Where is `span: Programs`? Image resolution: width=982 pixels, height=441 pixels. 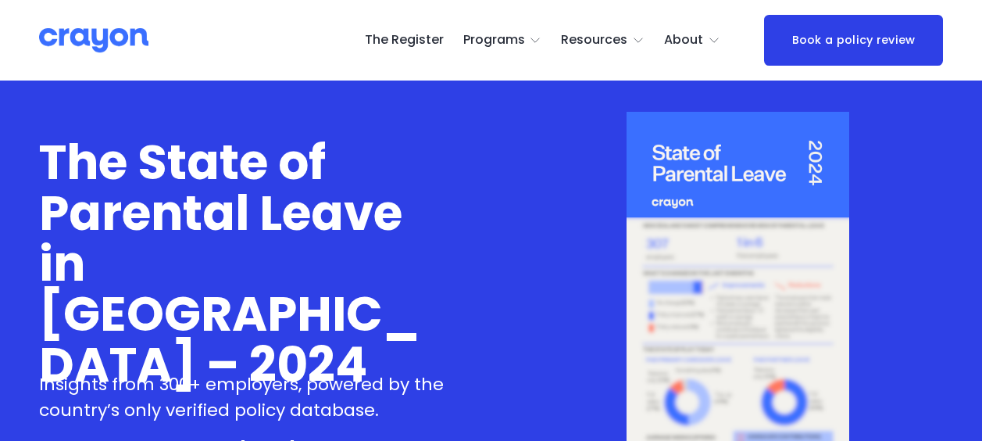 span: Programs is located at coordinates (494, 40).